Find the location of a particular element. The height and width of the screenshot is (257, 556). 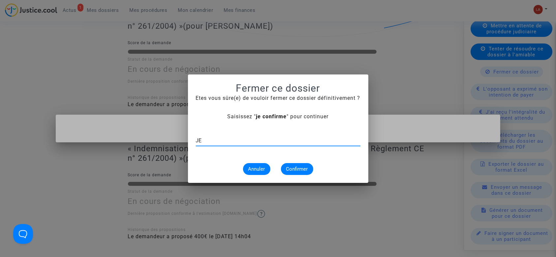

span: Annuler is located at coordinates (257, 169).